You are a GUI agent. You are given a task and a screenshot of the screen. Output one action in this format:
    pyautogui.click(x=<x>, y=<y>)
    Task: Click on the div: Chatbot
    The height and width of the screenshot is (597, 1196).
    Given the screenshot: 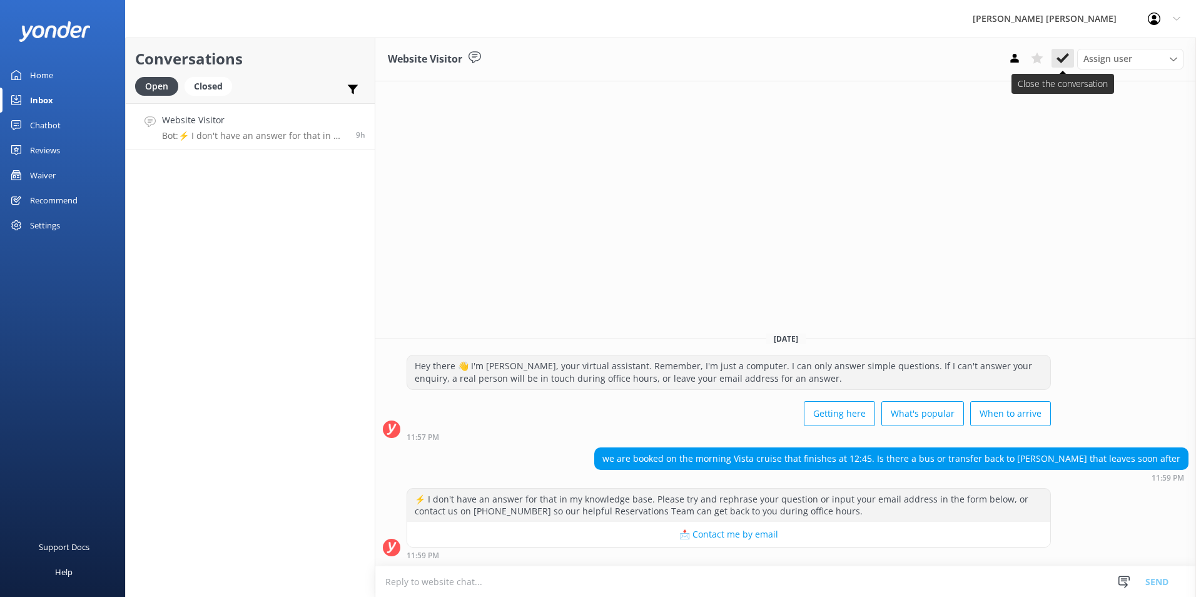 What is the action you would take?
    pyautogui.click(x=45, y=125)
    